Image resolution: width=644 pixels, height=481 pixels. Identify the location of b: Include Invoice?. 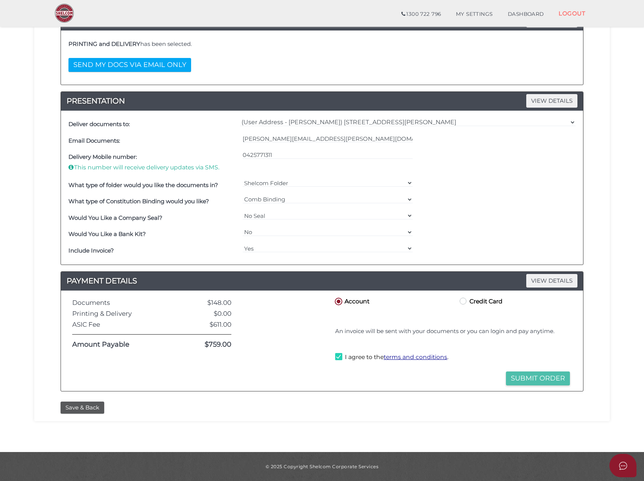
(91, 250).